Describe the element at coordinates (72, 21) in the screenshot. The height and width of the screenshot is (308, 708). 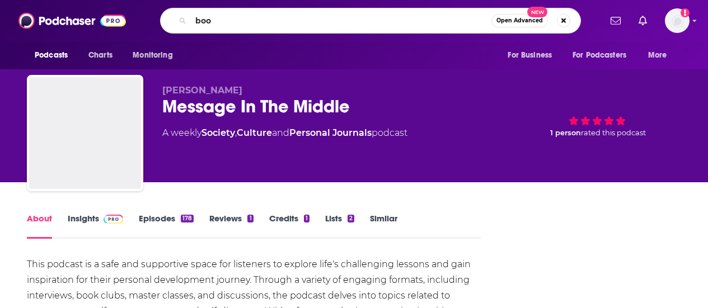
I see `a: Podchaser - Follow, Share and Rate Podcasts` at that location.